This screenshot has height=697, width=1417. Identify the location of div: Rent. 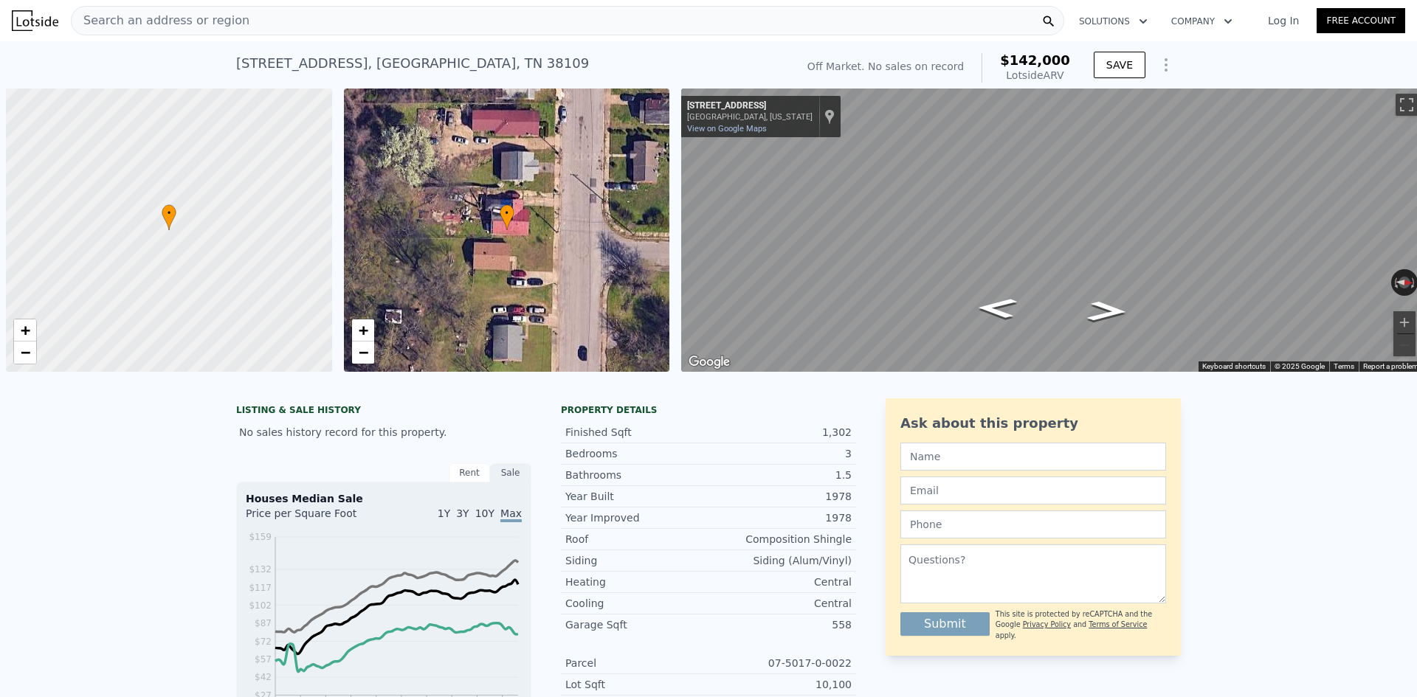
(469, 473).